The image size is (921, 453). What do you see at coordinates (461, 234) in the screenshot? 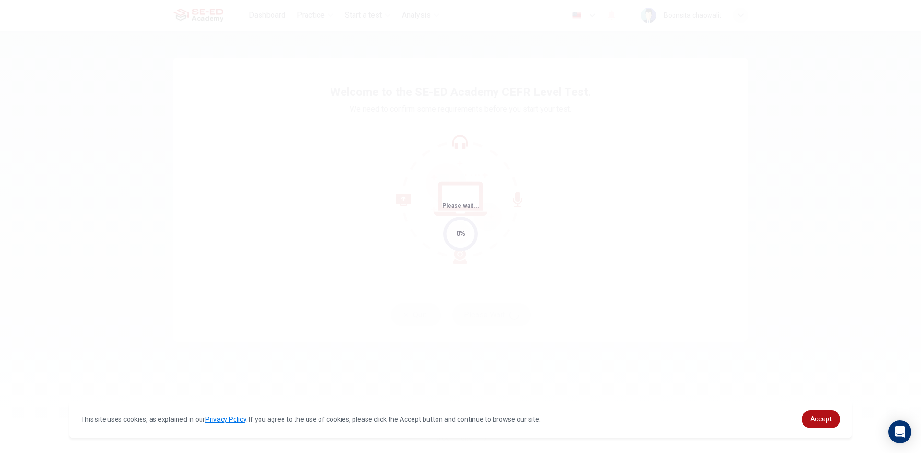
I see `div: 0%` at bounding box center [461, 234].